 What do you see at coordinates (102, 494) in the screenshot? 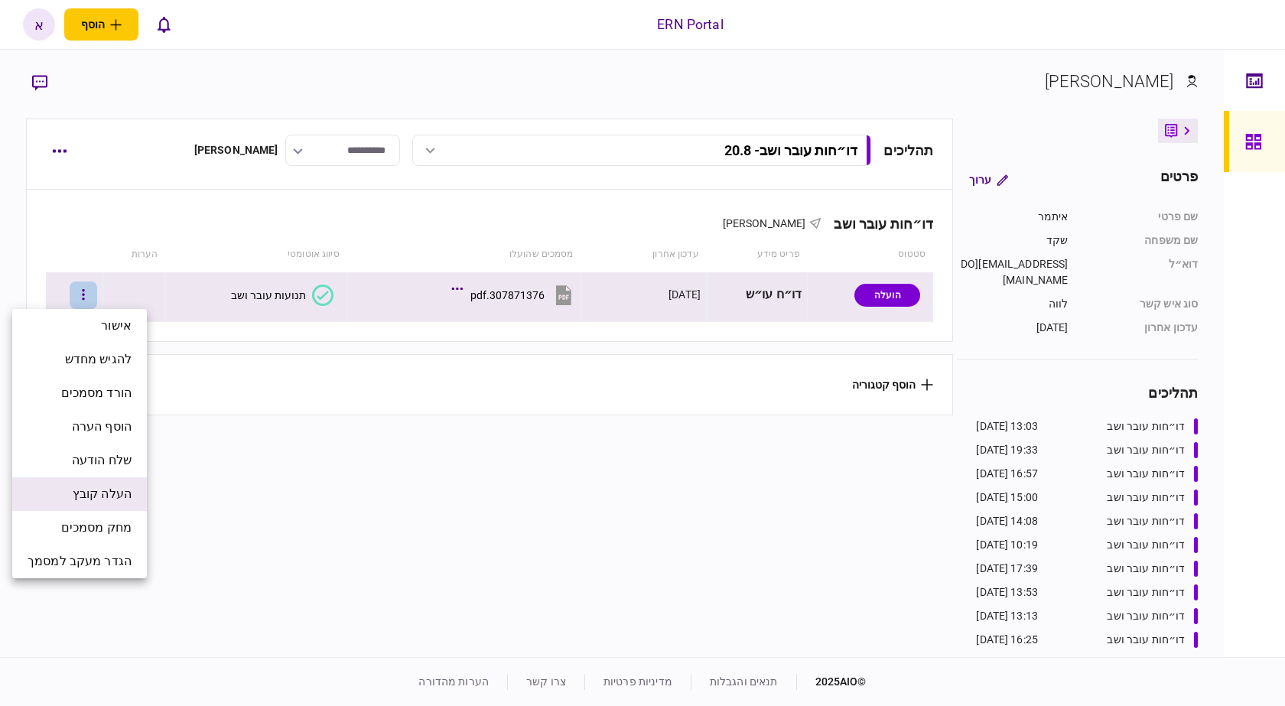
I see `span: העלה קובץ` at bounding box center [102, 494].